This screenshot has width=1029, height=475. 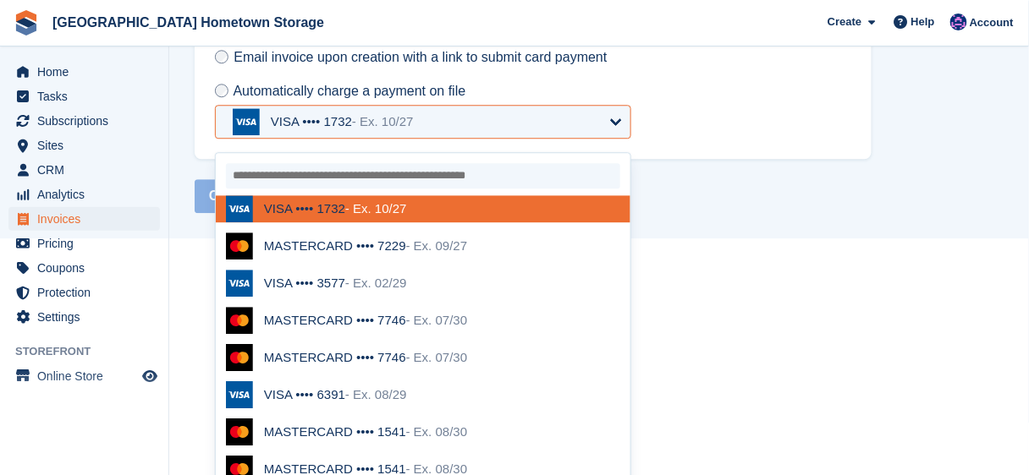 I want to click on a: Preview store, so click(x=150, y=376).